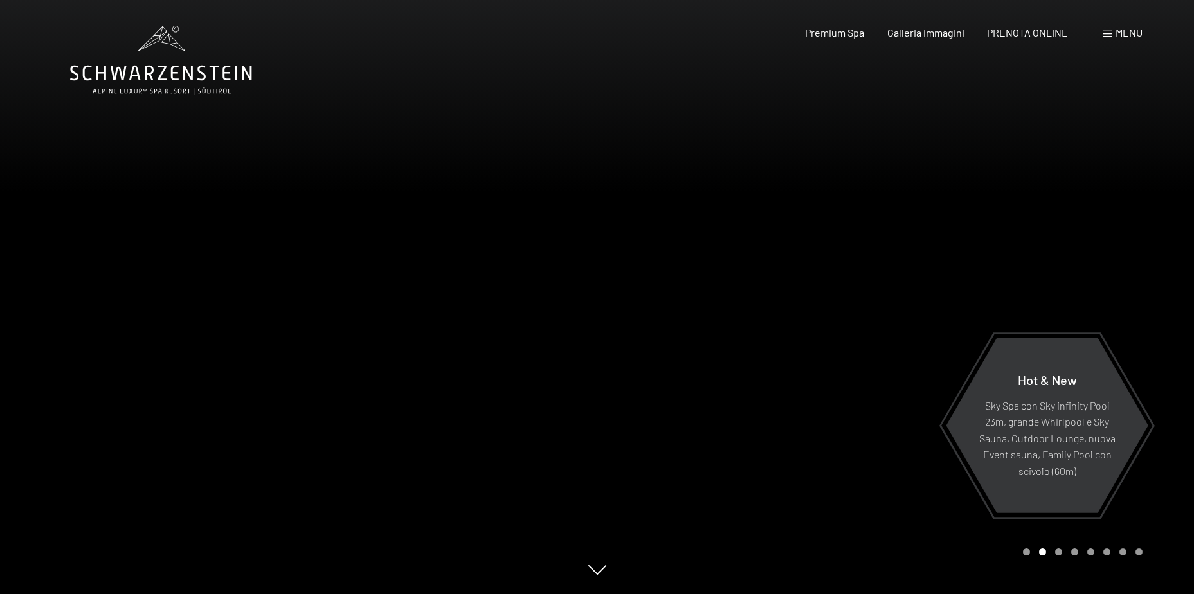  What do you see at coordinates (1046, 425) in the screenshot?
I see `a: Hot & New Sky Spa con Sky infinity Pool 23m, grande Whirlpool e Sky Sauna, Outdoor Lounge, nuova ...` at bounding box center [1046, 425].